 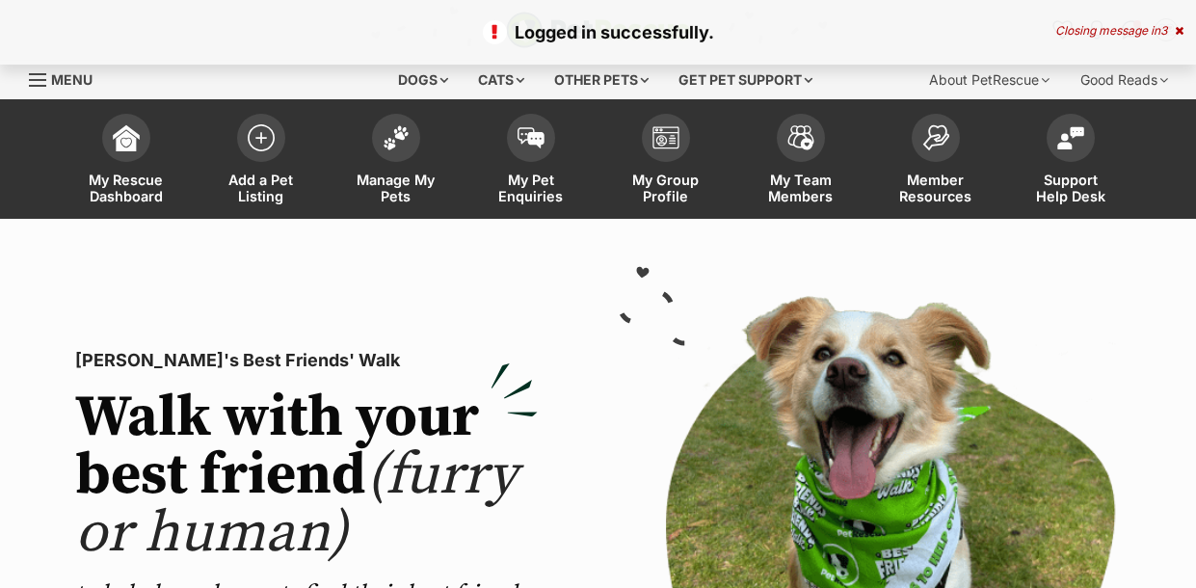 I want to click on span: Member Resources, so click(x=936, y=188).